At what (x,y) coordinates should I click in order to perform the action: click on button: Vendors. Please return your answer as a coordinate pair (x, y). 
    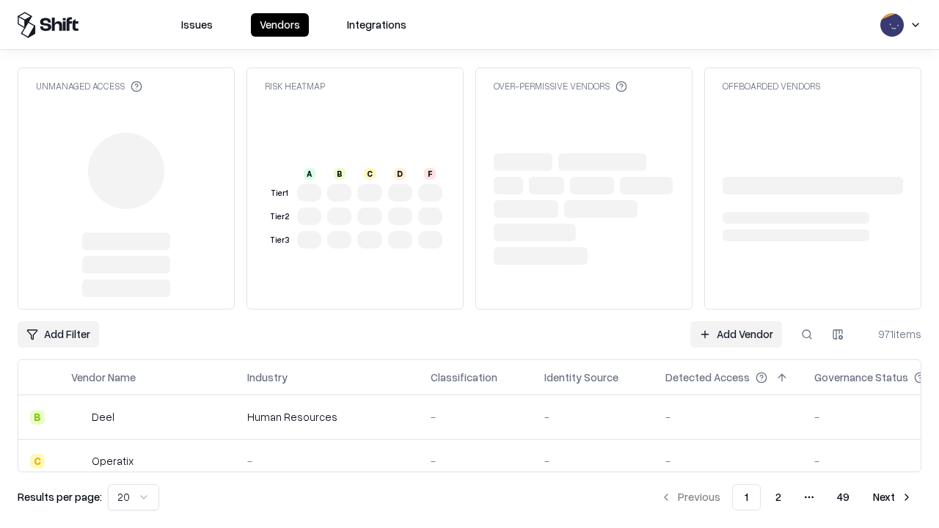
    Looking at the image, I should click on (279, 25).